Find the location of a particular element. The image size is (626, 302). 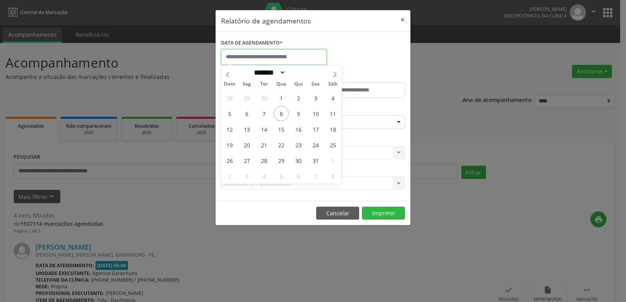

span: Qua is located at coordinates (281, 84).